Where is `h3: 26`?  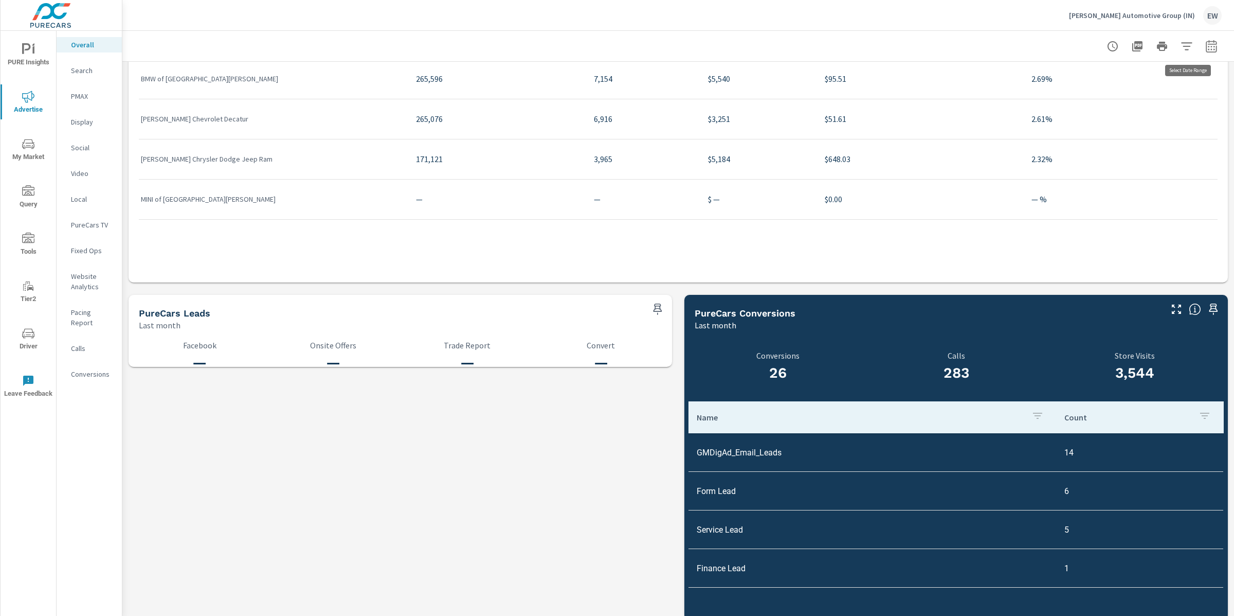
h3: 26 is located at coordinates (778, 373).